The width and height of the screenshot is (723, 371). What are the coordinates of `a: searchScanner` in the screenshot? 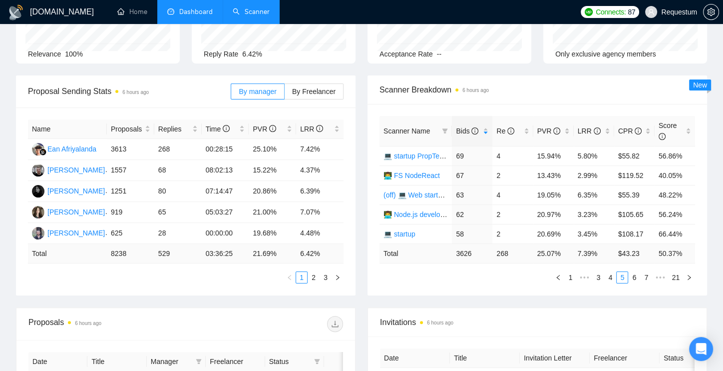 It's located at (251, 11).